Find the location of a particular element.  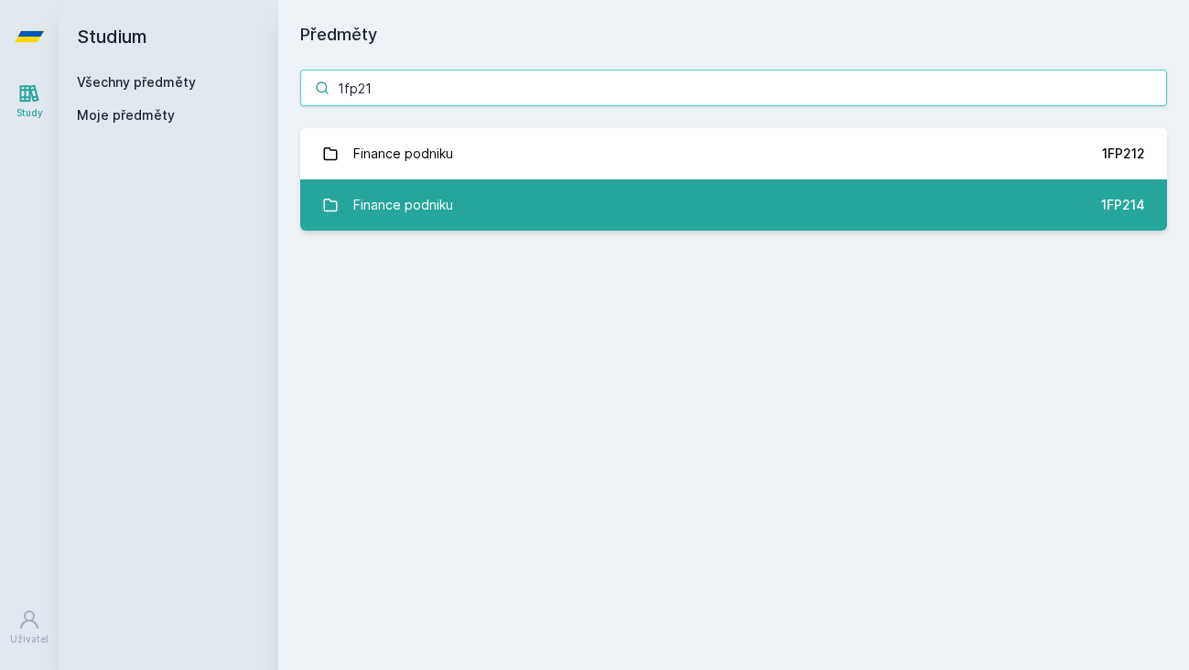

input: Název nebo ident předmětu… is located at coordinates (733, 88).